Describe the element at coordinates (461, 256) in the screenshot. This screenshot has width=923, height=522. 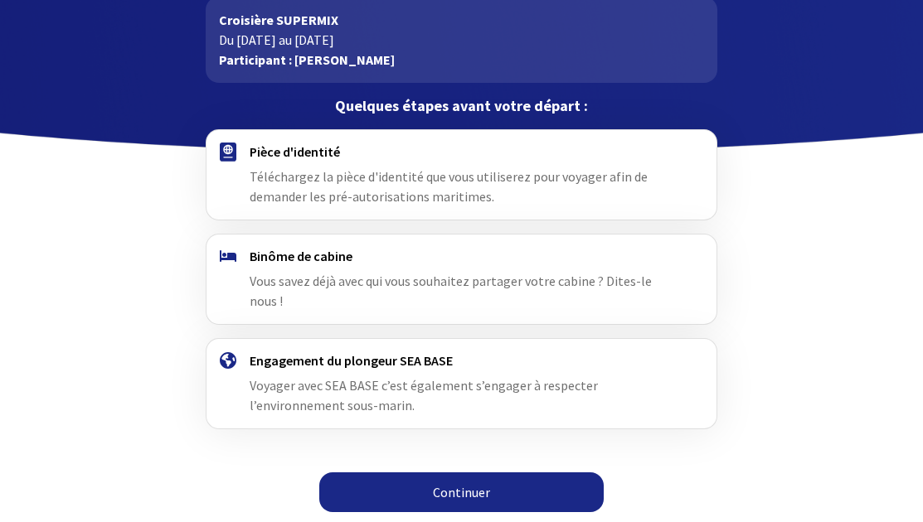
I see `h4: Binôme de cabine` at that location.